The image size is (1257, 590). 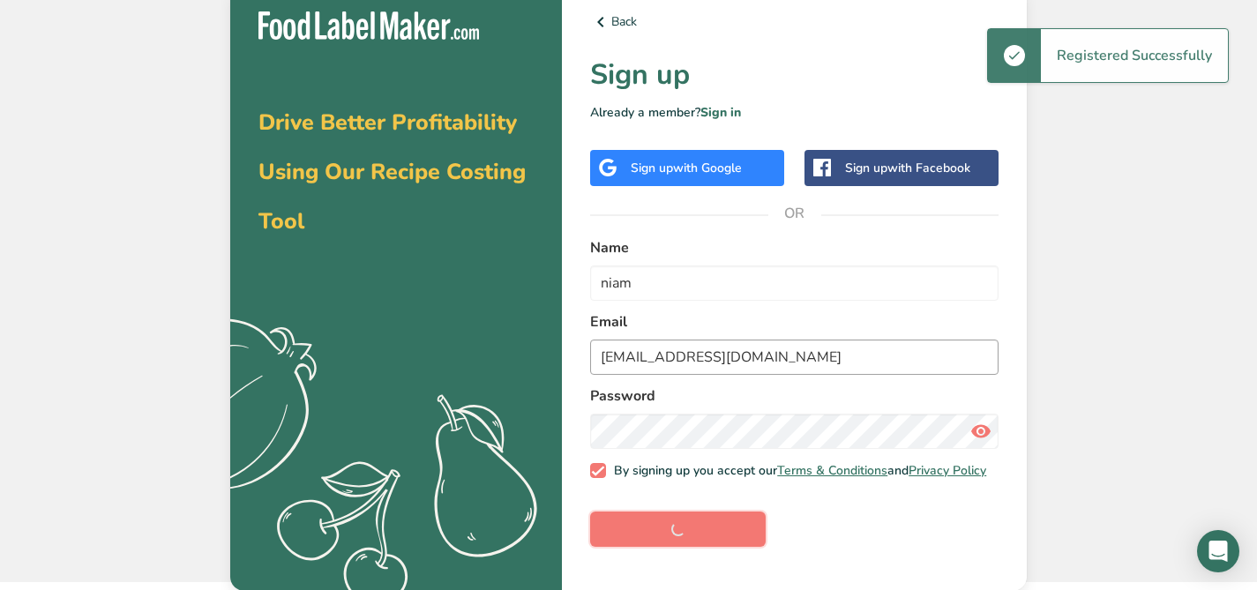 I want to click on a: Back, so click(x=794, y=22).